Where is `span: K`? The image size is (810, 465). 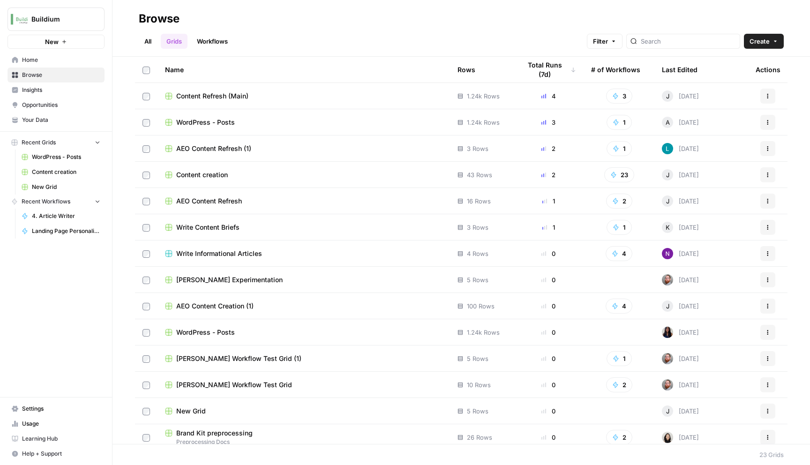 span: K is located at coordinates (667, 227).